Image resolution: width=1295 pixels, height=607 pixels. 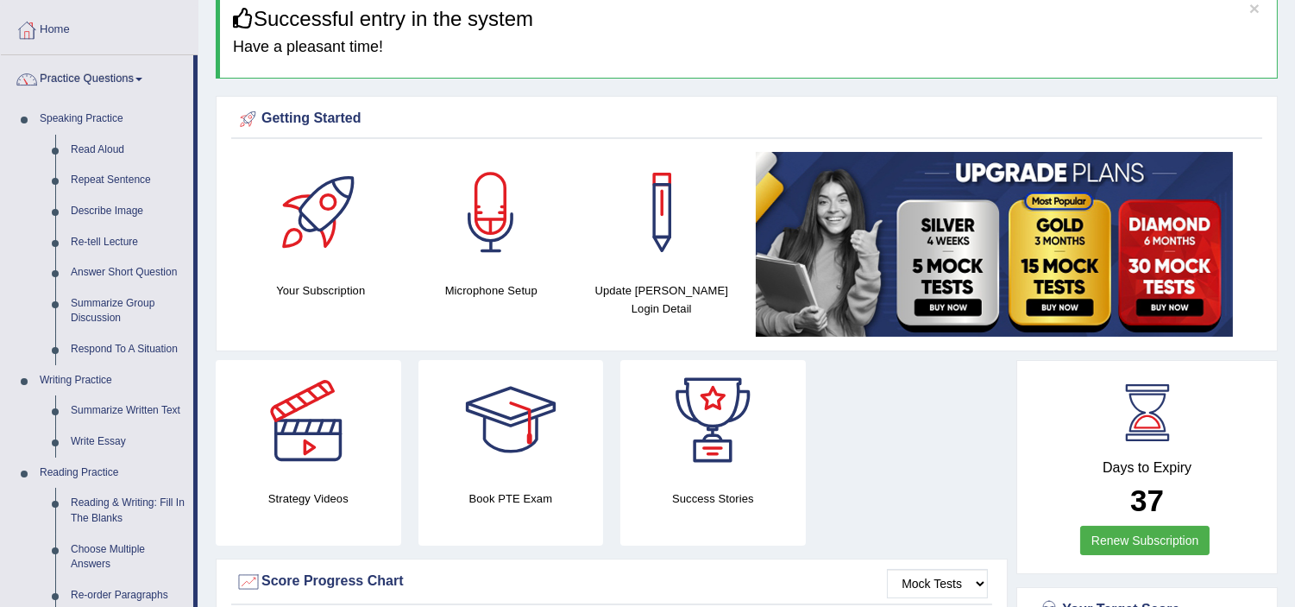 I want to click on b: 37, so click(x=1147, y=500).